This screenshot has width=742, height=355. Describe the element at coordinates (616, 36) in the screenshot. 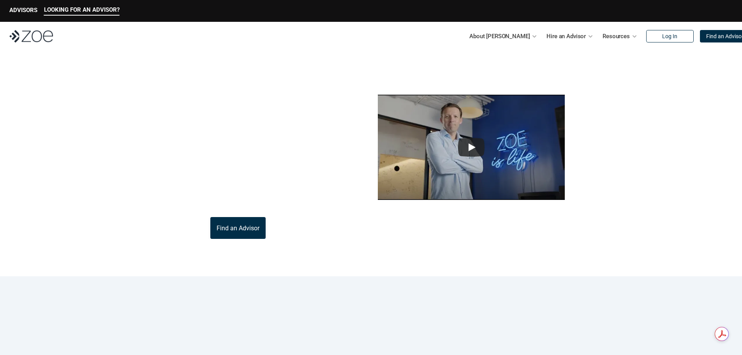

I see `p: Resources` at that location.